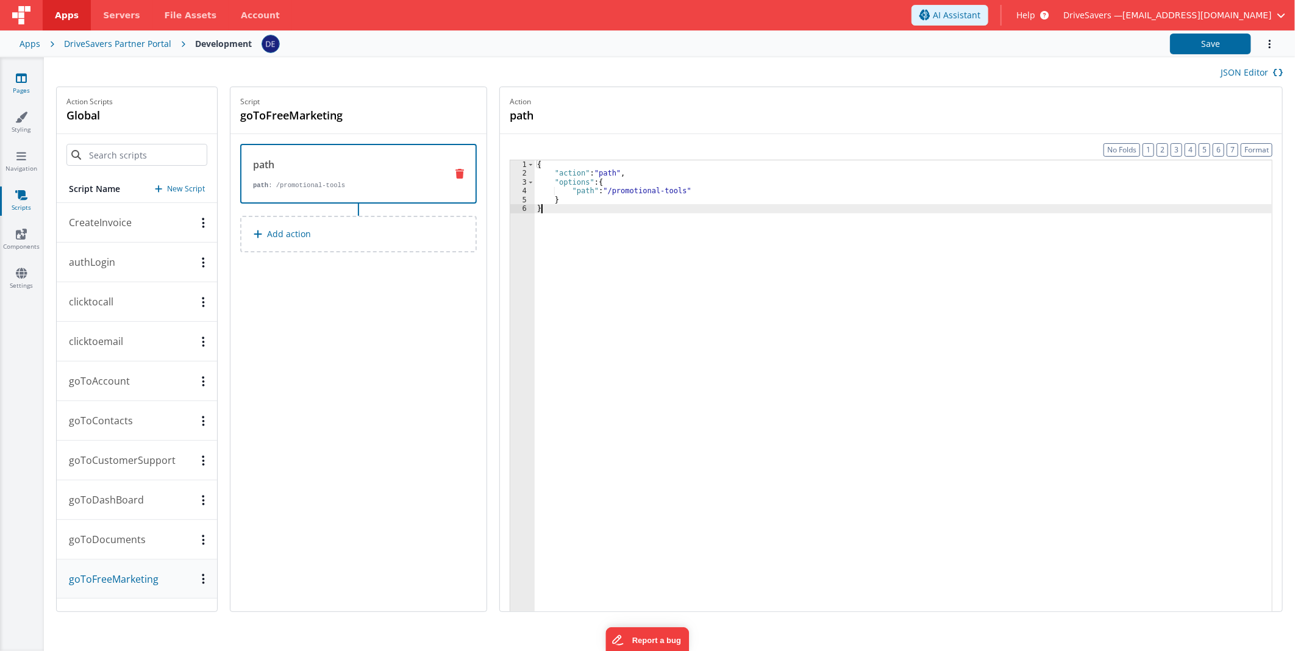  Describe the element at coordinates (104, 540) in the screenshot. I see `p: goToDocuments` at that location.